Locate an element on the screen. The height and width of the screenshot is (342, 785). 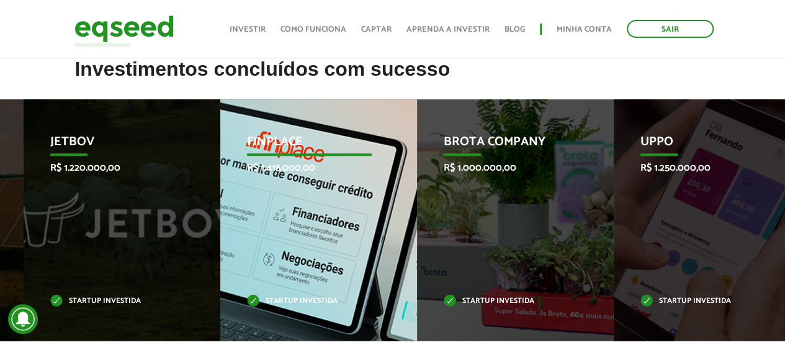
p: R$ 1.000.000,00 is located at coordinates (506, 168).